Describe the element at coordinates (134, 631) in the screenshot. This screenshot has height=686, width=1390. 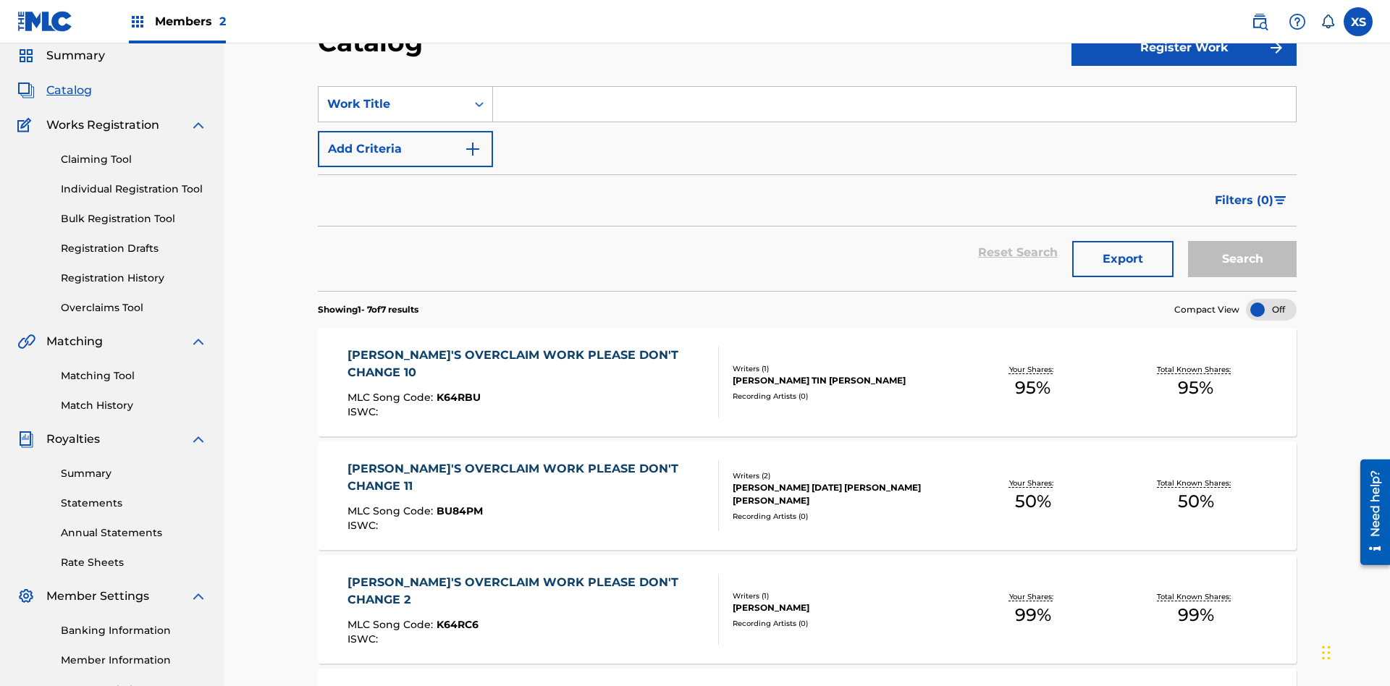
I see `a: Banking Information` at that location.